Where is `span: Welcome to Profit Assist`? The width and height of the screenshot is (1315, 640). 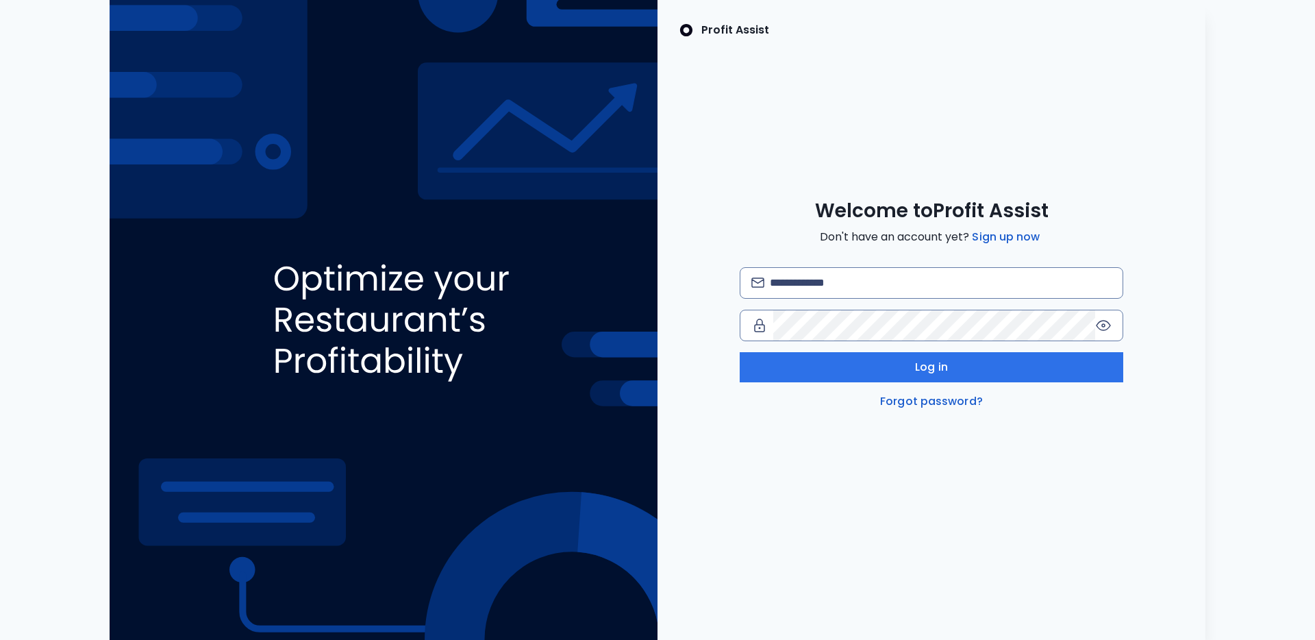 span: Welcome to Profit Assist is located at coordinates (931, 211).